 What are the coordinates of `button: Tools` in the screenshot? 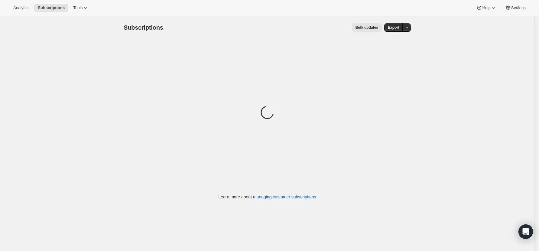 It's located at (81, 8).